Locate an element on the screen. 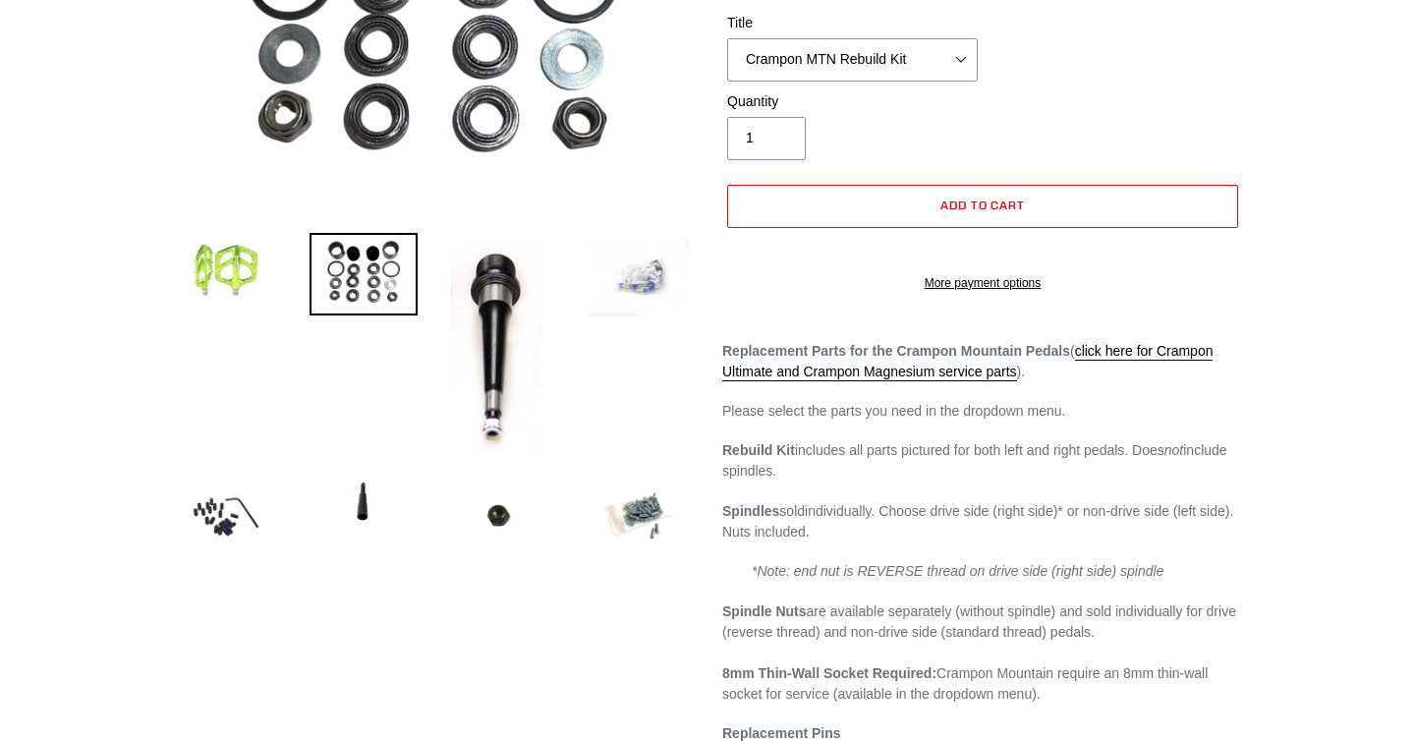 Image resolution: width=1415 pixels, height=741 pixels. strong: Spindles is located at coordinates (751, 511).